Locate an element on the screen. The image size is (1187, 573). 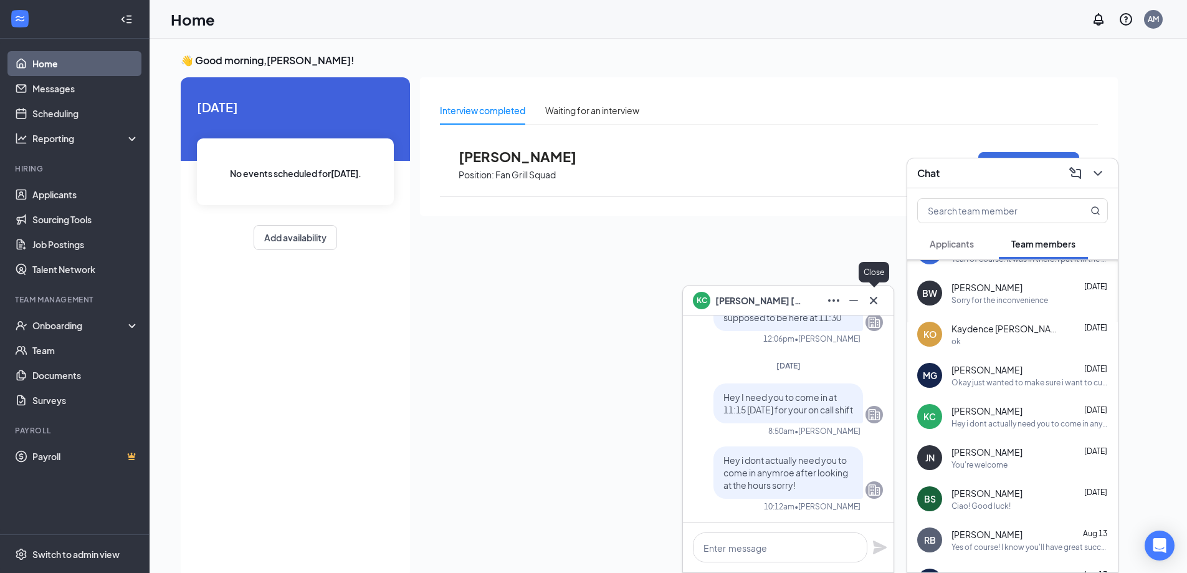
span: Team members is located at coordinates (1043, 244).